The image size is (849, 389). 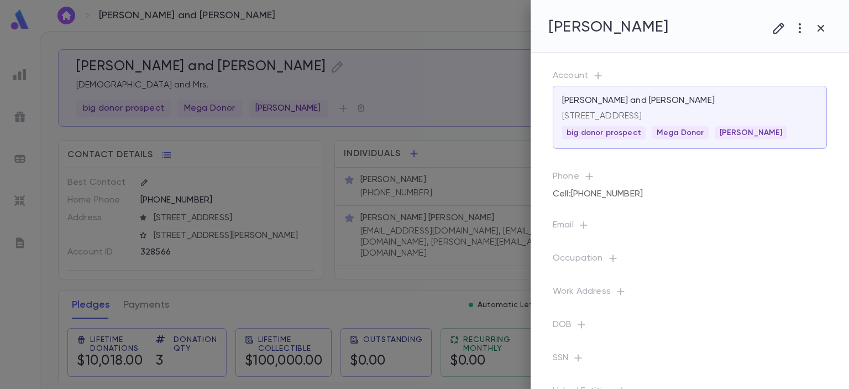 I want to click on p: SSN, so click(x=690, y=360).